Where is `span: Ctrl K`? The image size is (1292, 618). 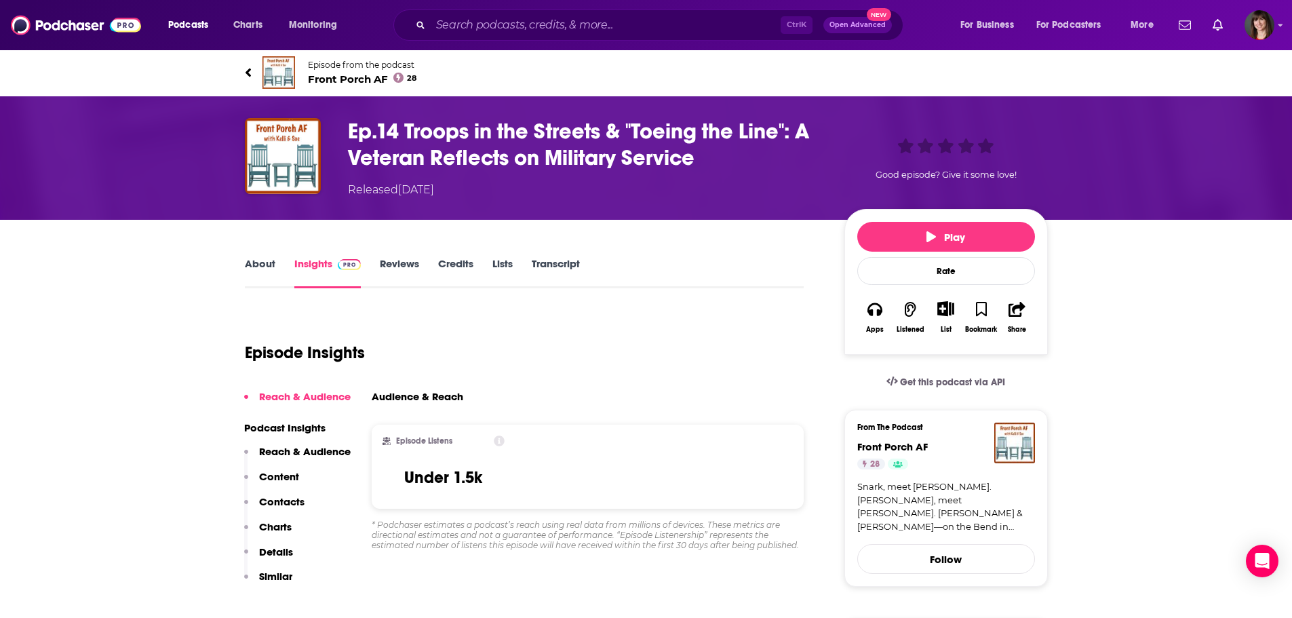 span: Ctrl K is located at coordinates (796, 25).